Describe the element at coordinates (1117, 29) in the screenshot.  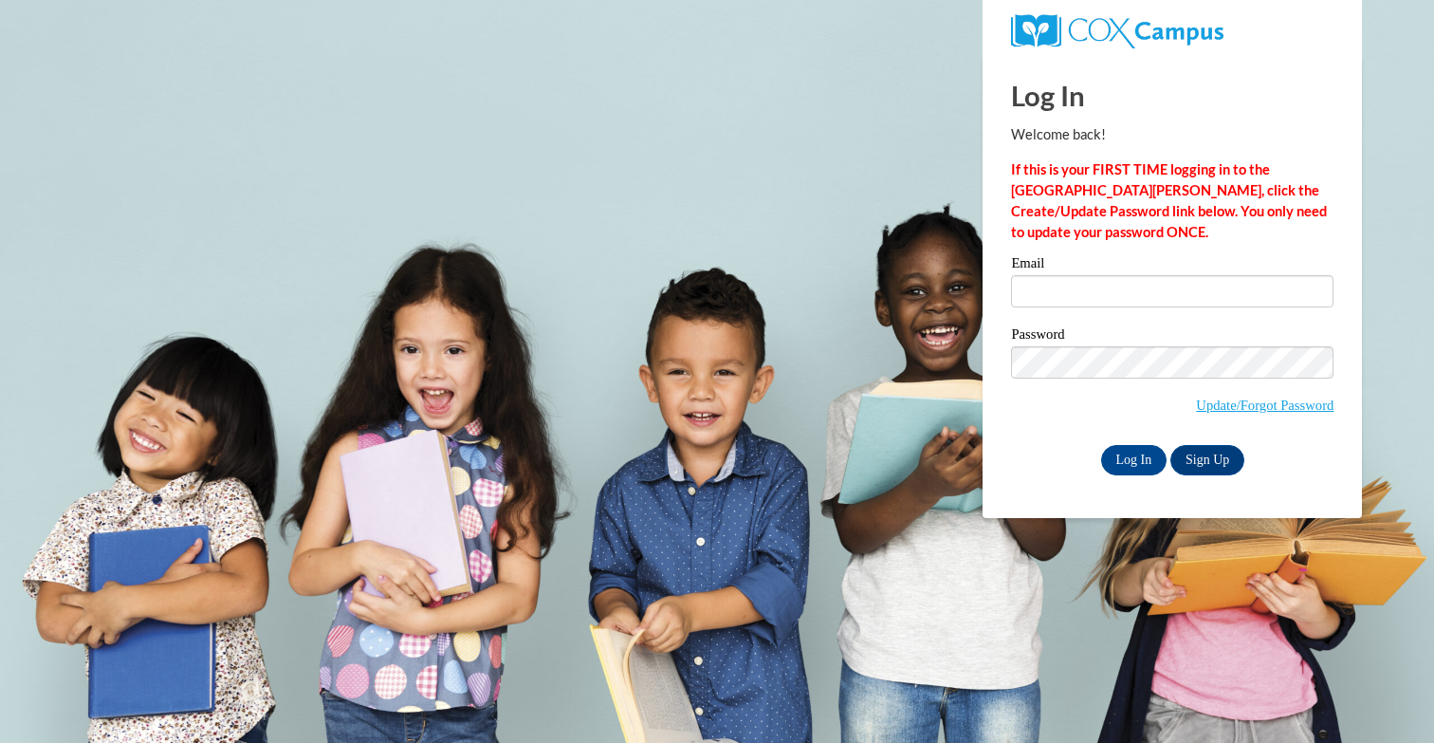
I see `a: COX Campus` at that location.